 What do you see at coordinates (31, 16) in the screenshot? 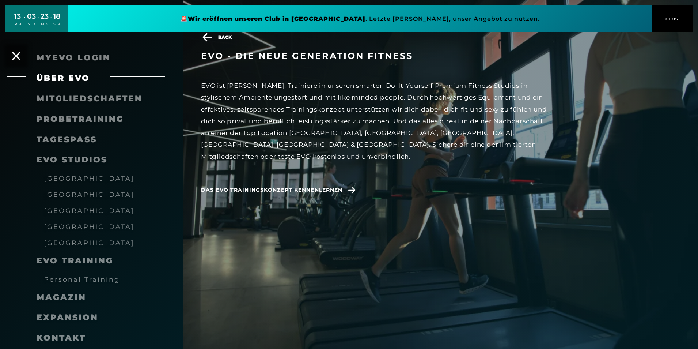
I see `div: 03` at bounding box center [31, 16].